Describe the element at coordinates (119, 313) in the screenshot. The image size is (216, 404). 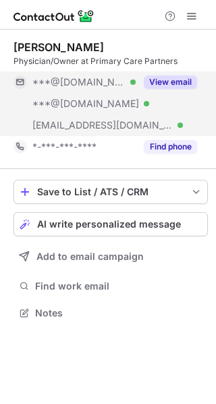
I see `span: Notes` at that location.